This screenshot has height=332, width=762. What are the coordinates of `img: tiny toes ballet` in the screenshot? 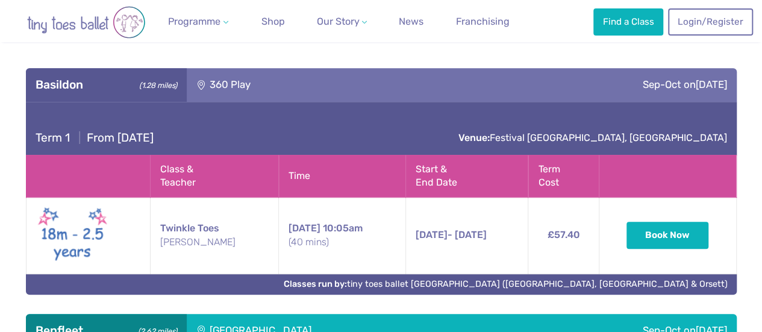 It's located at (86, 22).